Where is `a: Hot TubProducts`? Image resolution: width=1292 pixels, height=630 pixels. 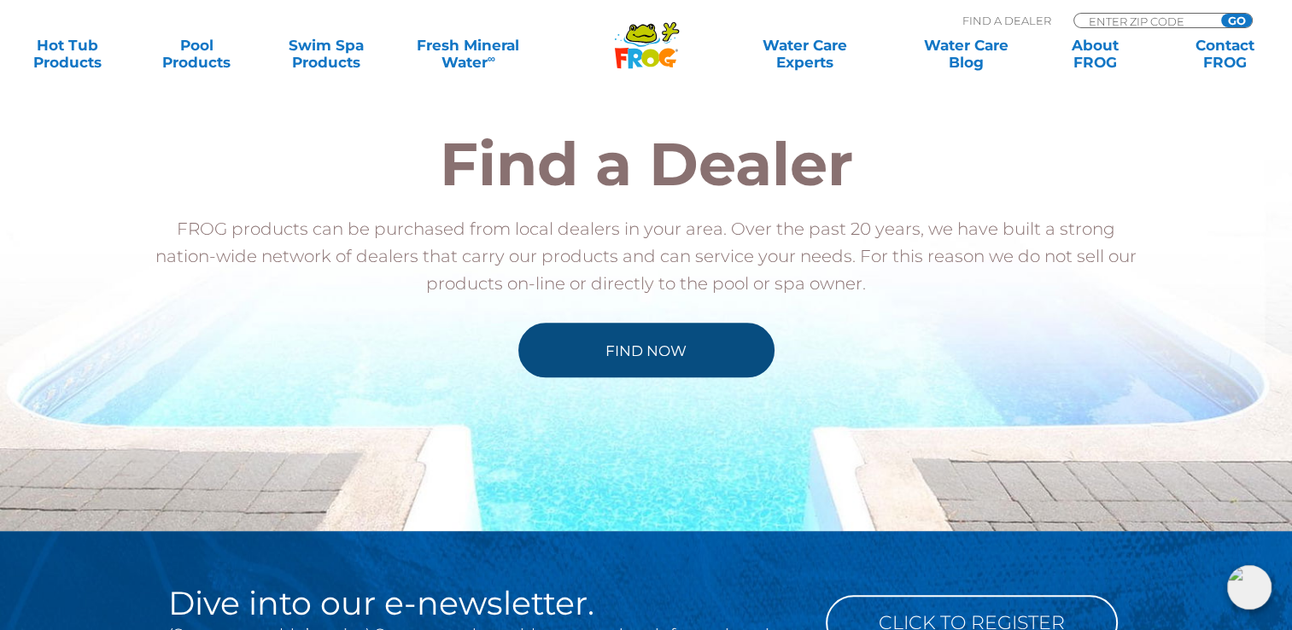
a: Hot TubProducts is located at coordinates (67, 54).